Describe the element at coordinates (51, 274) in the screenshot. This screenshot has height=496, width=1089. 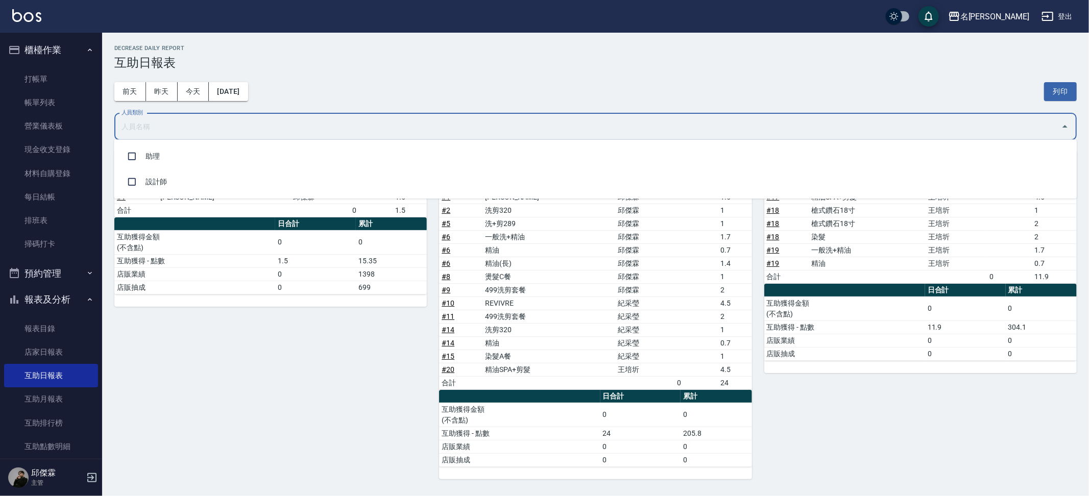
I see `button: 預約管理` at that location.